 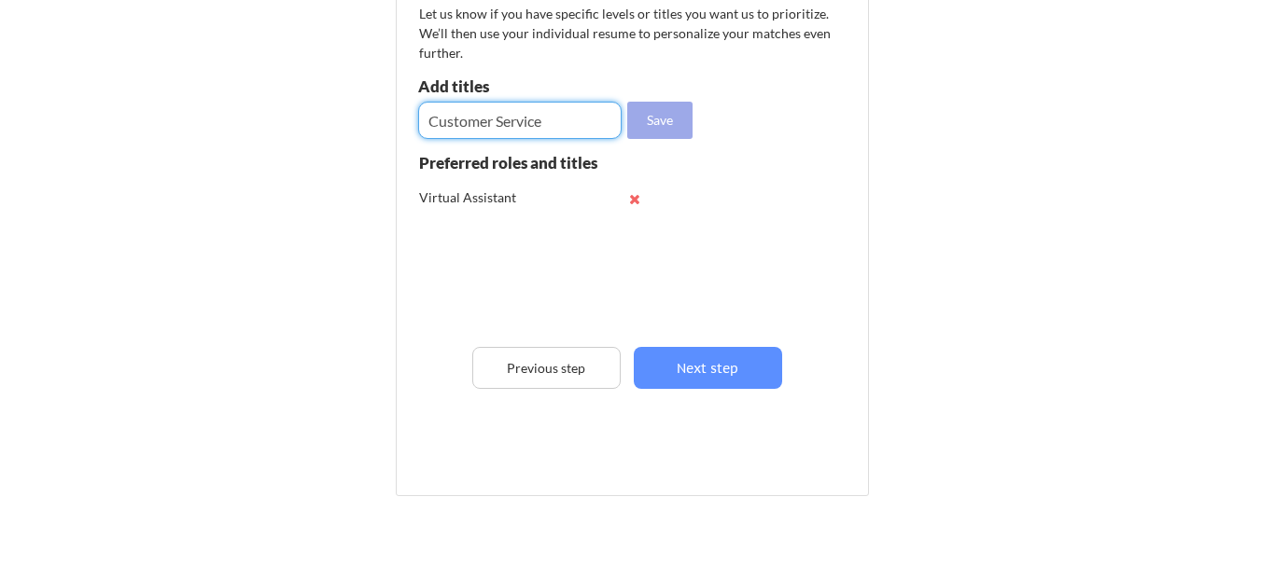 What do you see at coordinates (707, 368) in the screenshot?
I see `button: Next step` at bounding box center [707, 368].